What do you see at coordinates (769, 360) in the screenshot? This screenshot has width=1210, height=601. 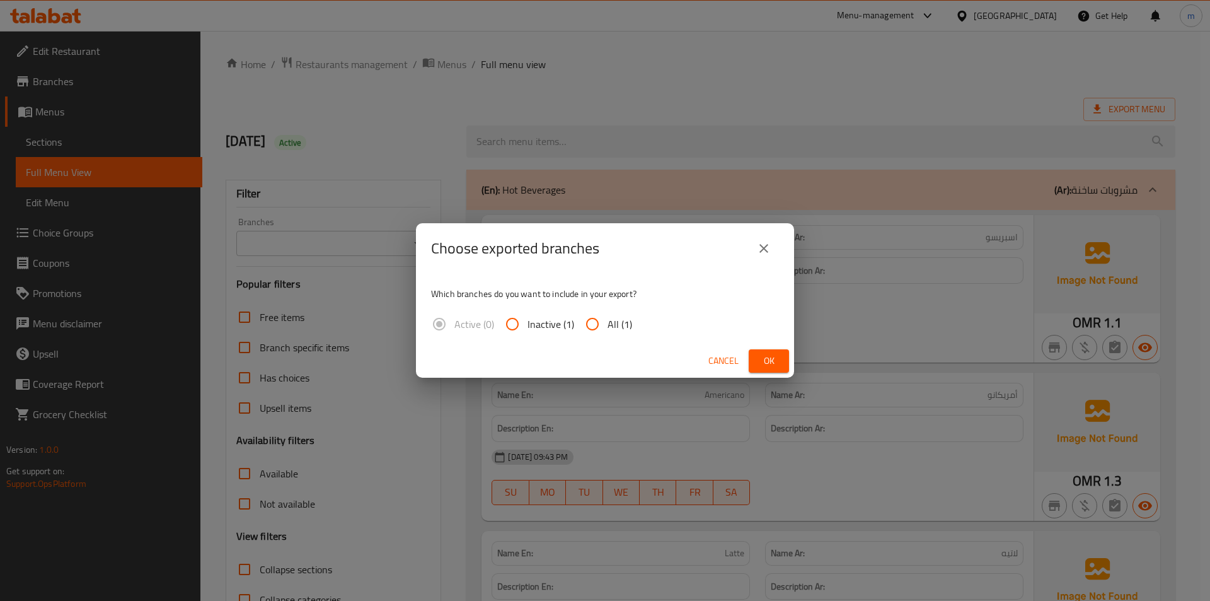 I see `span: Ok` at bounding box center [769, 360].